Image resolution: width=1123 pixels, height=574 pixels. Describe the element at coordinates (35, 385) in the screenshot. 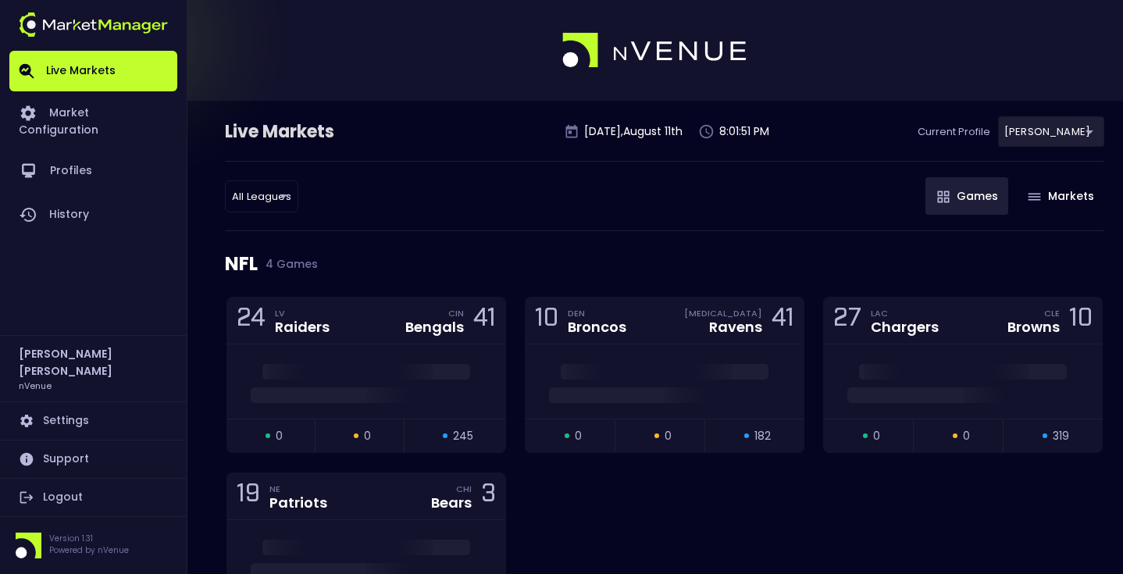

I see `h3: nVenue` at that location.